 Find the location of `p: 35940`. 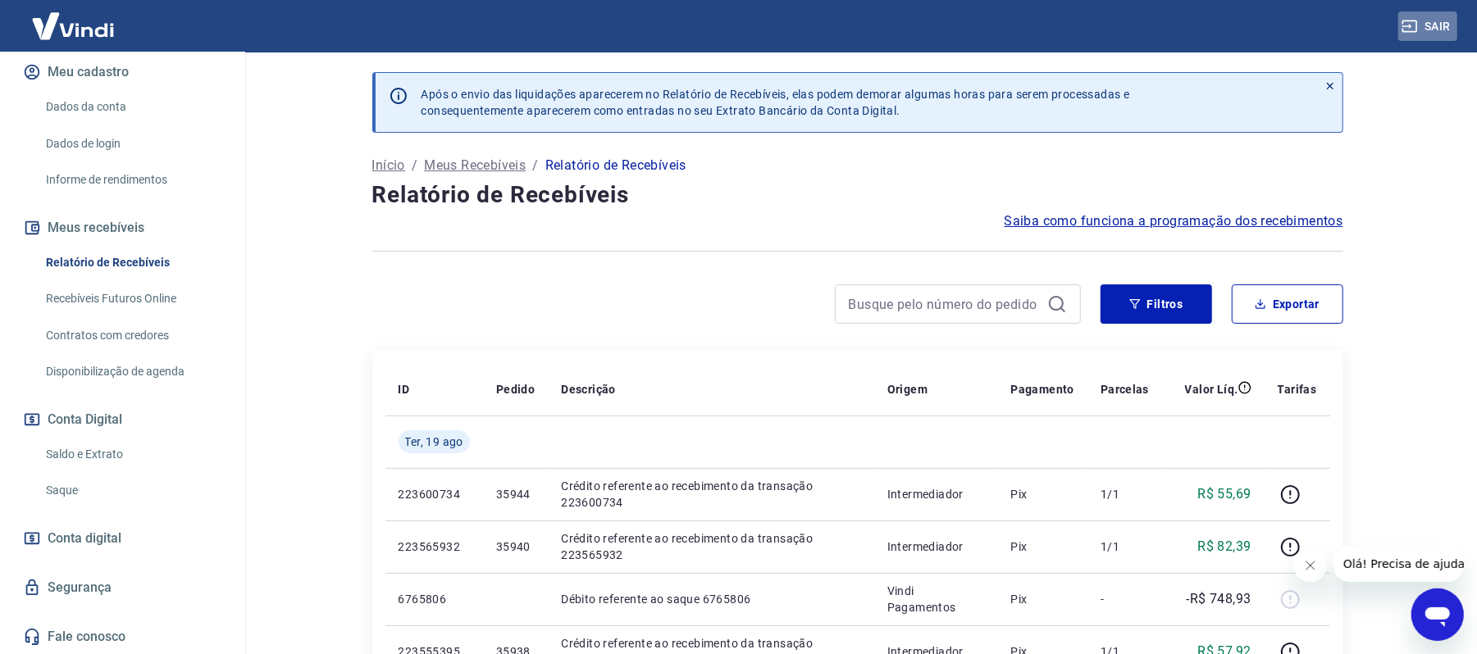

p: 35940 is located at coordinates (515, 547).